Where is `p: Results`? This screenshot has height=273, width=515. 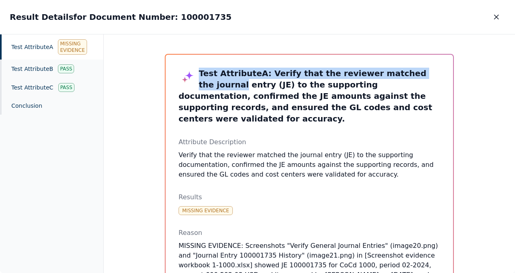 p: Results is located at coordinates (309, 197).